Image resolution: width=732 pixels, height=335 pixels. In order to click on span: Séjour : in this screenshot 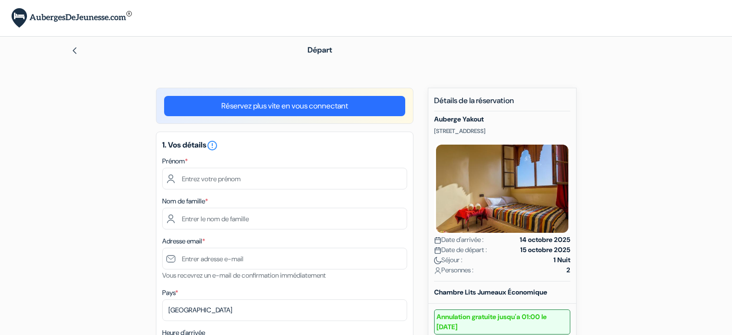, I will do `click(448, 259)`.